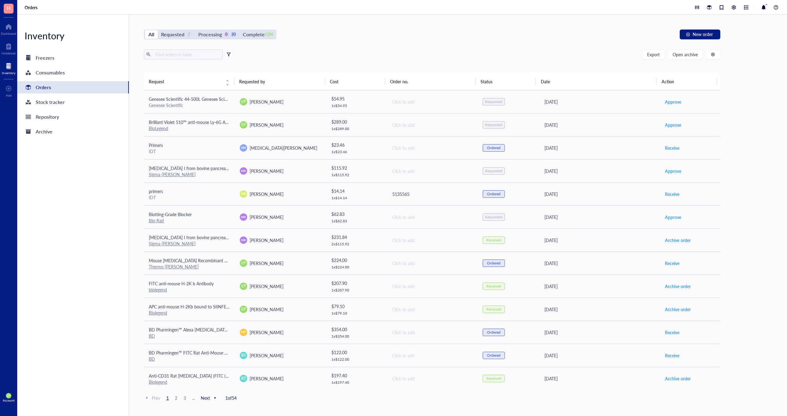 Image resolution: width=787 pixels, height=416 pixels. Describe the element at coordinates (356, 376) in the screenshot. I see `div: $ 197.40` at that location.